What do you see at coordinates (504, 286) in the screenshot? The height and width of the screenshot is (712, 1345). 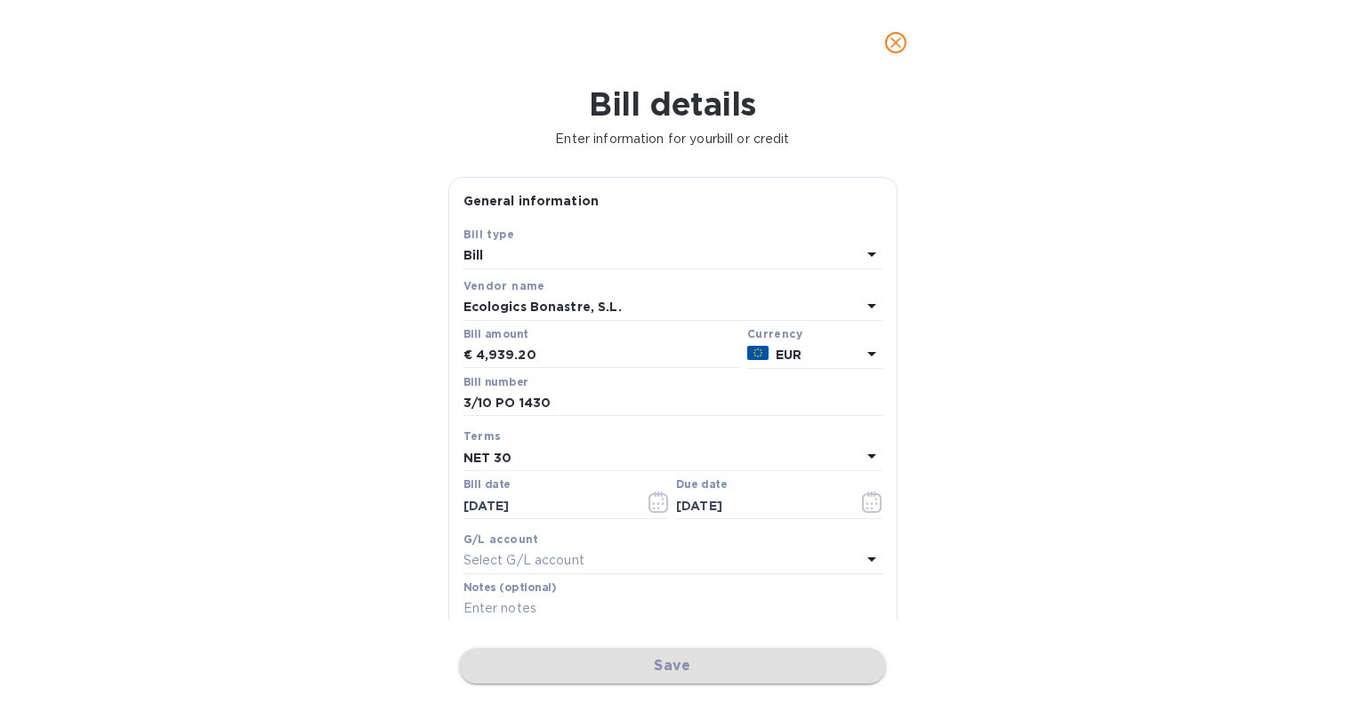 I see `b: Vendor name` at bounding box center [504, 286].